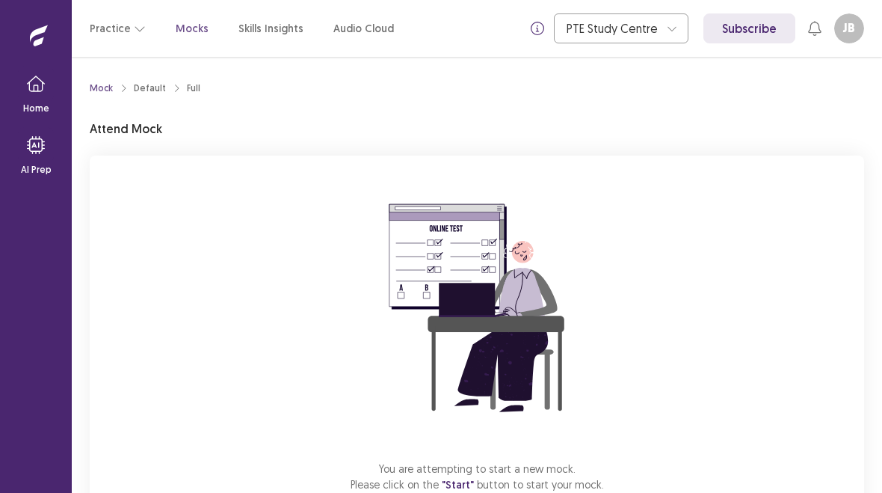 The width and height of the screenshot is (882, 493). What do you see at coordinates (192, 28) in the screenshot?
I see `a: Mocks` at bounding box center [192, 28].